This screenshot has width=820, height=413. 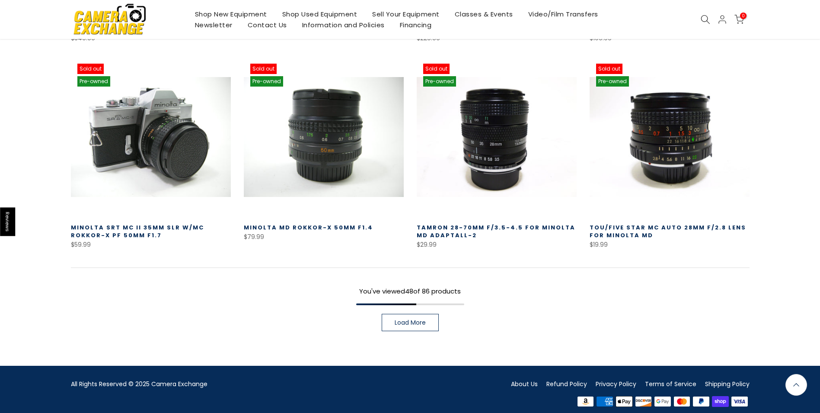 I want to click on a: Minolta SRT MC II 35mm SLR w/MC Rokkor-X PF 50mm f1.7, so click(x=138, y=231).